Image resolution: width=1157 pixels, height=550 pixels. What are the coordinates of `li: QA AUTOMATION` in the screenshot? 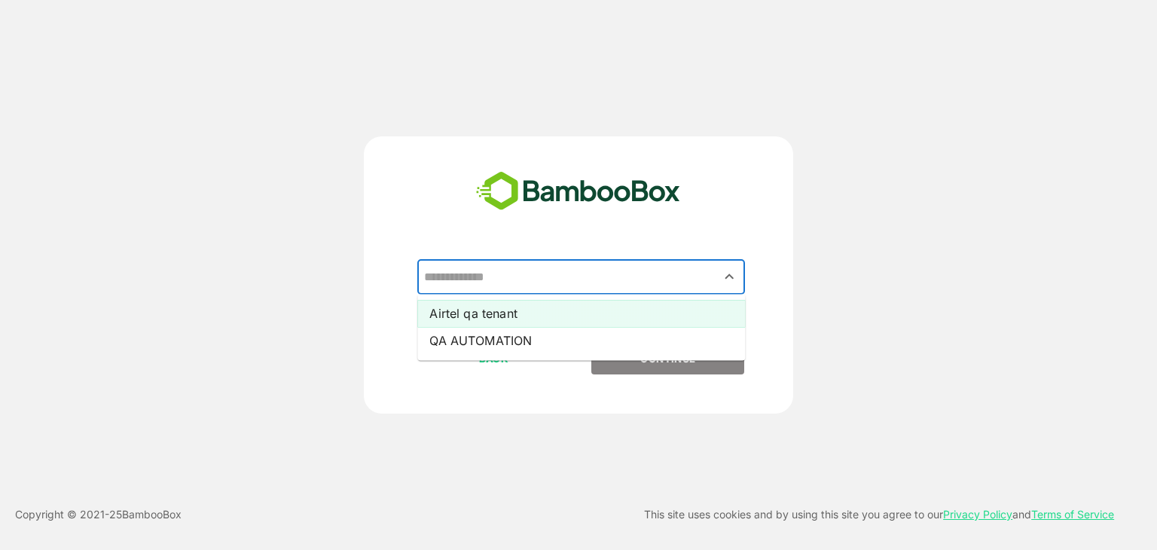 It's located at (581, 340).